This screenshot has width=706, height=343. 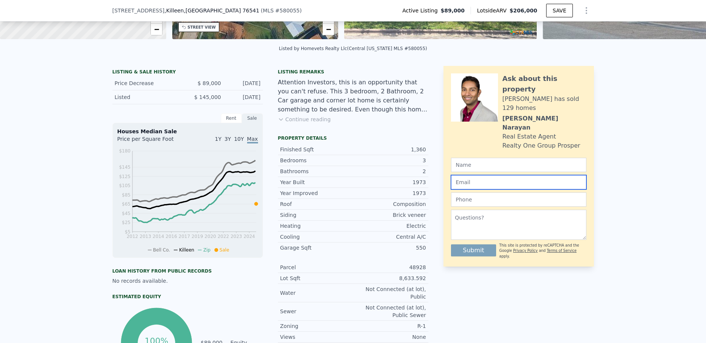 I want to click on div: Siding, so click(x=317, y=215).